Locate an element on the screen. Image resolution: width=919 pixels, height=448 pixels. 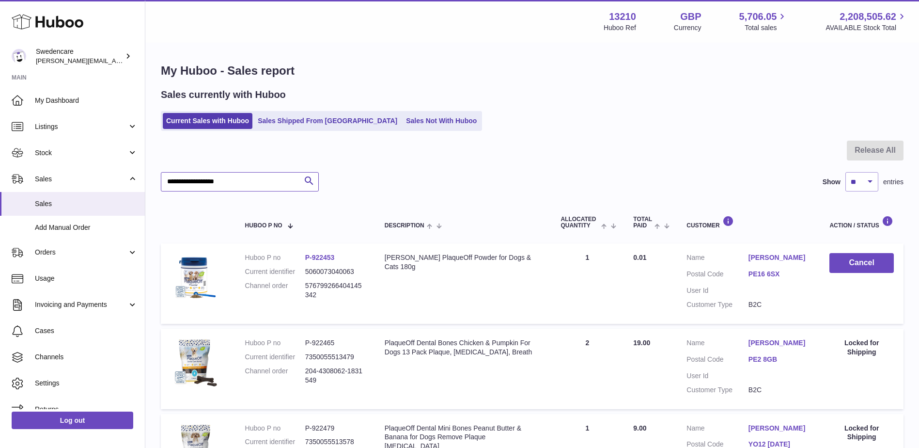
dd: 576799266404145342 is located at coordinates (335, 290).